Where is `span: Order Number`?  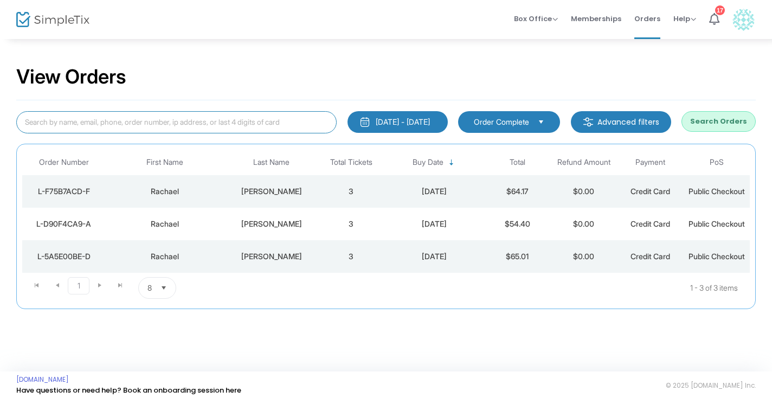
span: Order Number is located at coordinates (64, 162).